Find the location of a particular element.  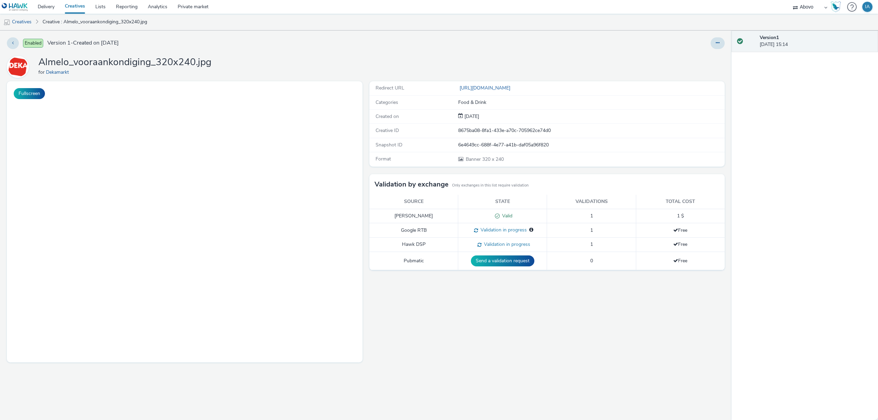

th: State is located at coordinates (502, 202).